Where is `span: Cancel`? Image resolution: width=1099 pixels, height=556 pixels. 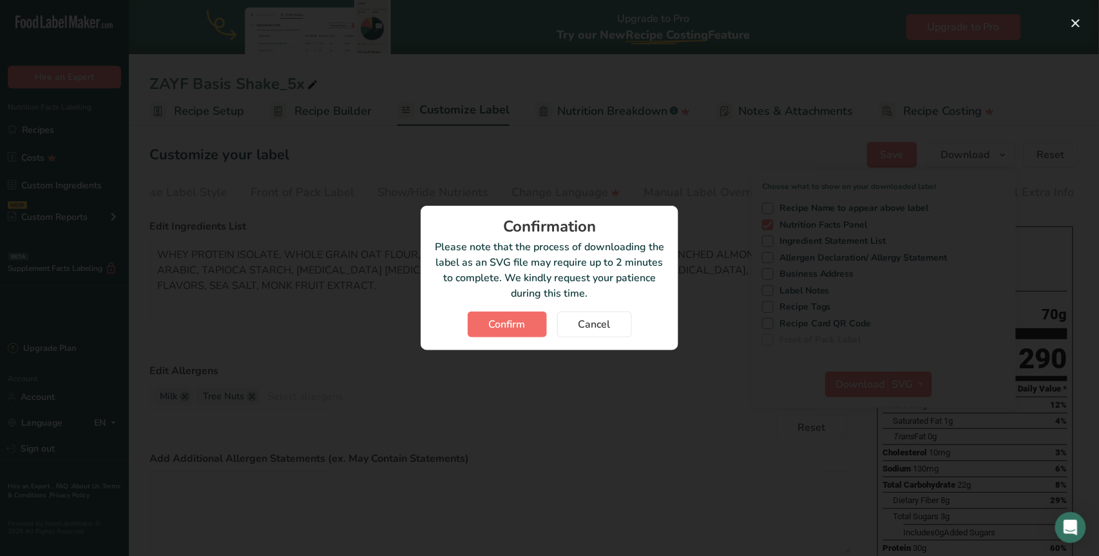 span: Cancel is located at coordinates (595, 324).